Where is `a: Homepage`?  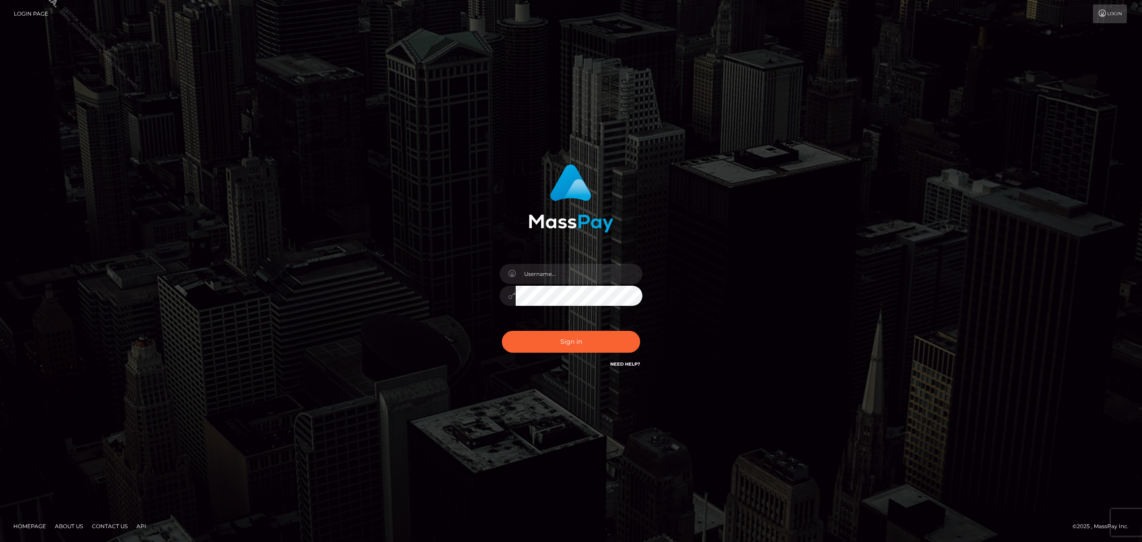 a: Homepage is located at coordinates (29, 526).